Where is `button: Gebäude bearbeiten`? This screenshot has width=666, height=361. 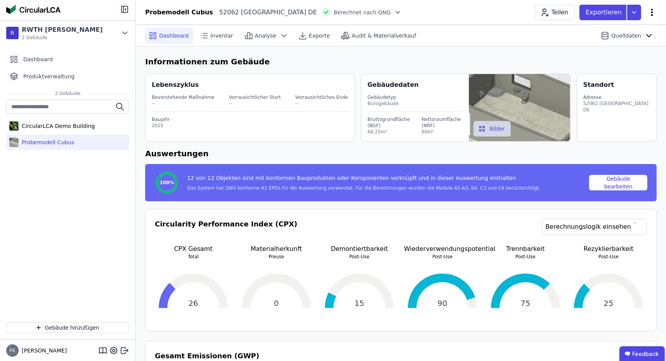
button: Gebäude bearbeiten is located at coordinates (618, 183).